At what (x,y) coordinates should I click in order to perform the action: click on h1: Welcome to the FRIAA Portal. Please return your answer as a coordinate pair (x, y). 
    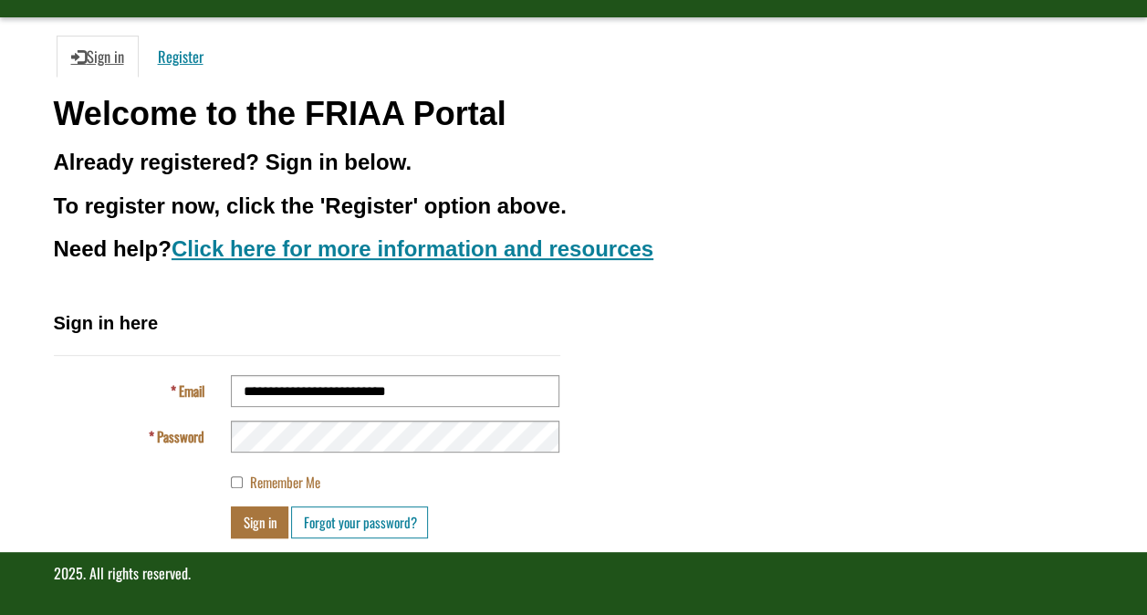
    Looking at the image, I should click on (574, 114).